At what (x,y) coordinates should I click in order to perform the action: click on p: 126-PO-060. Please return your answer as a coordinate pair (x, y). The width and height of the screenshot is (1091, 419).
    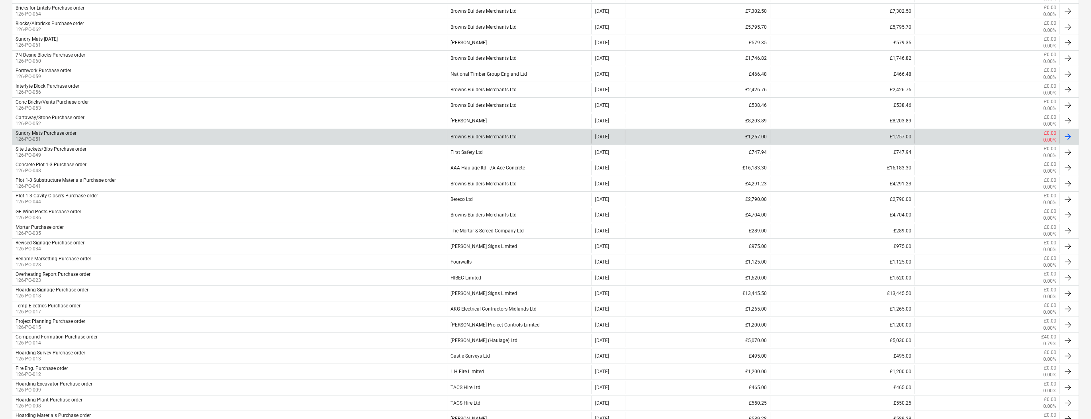
    Looking at the image, I should click on (50, 61).